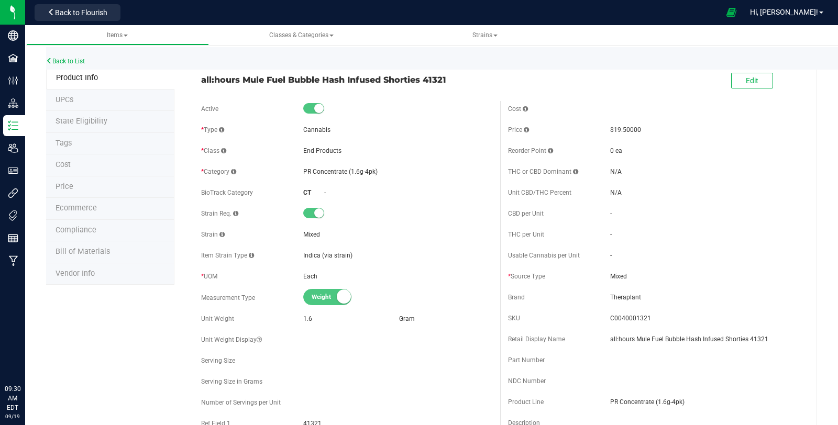  What do you see at coordinates (407, 319) in the screenshot?
I see `span: Gram` at bounding box center [407, 319].